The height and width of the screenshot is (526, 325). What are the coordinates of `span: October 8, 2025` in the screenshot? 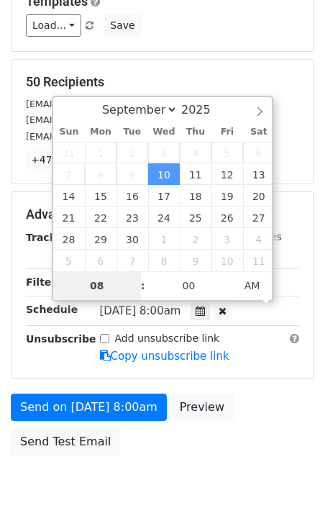 It's located at (164, 260).